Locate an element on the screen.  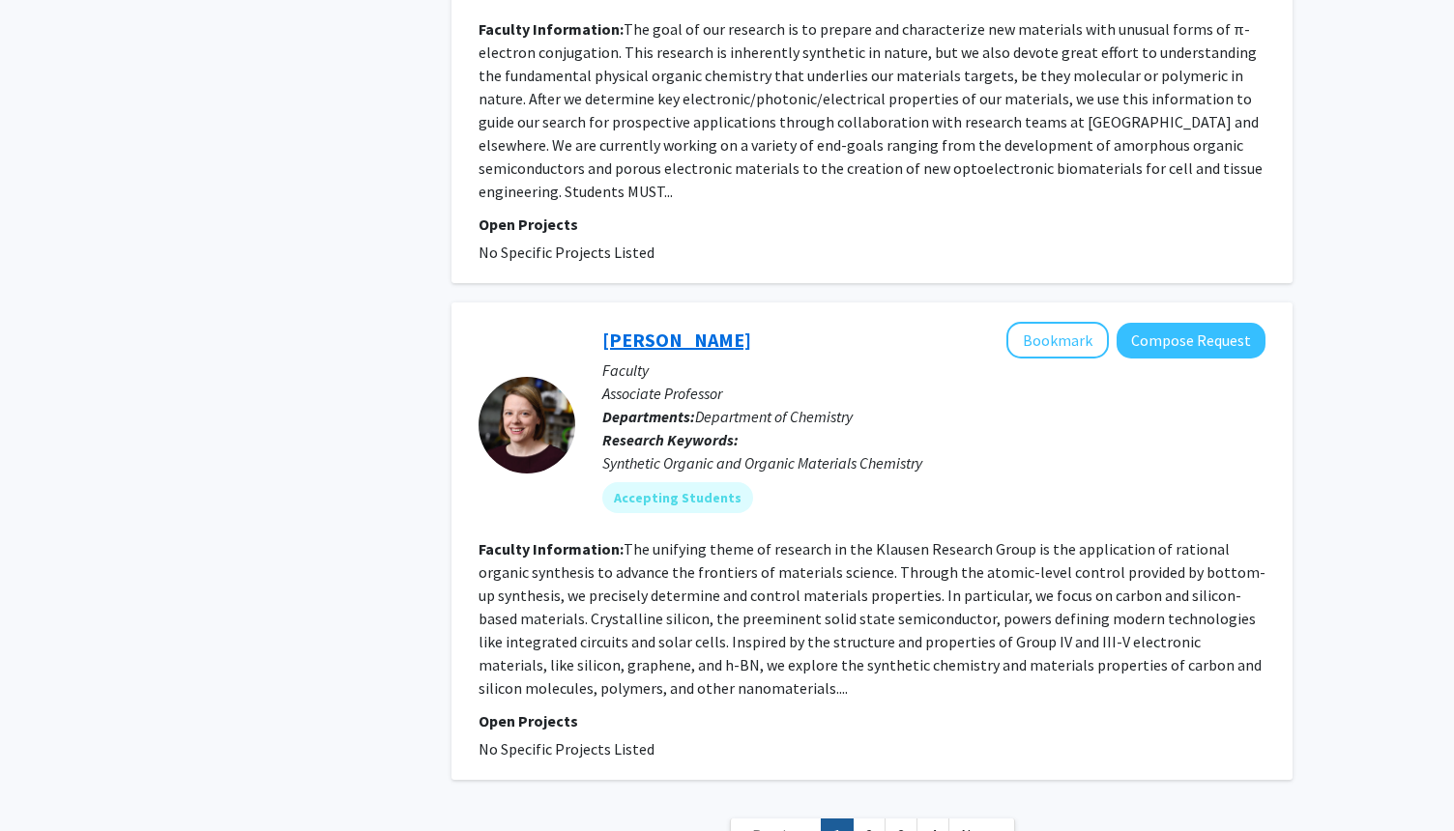
b: Departments: is located at coordinates (649, 417).